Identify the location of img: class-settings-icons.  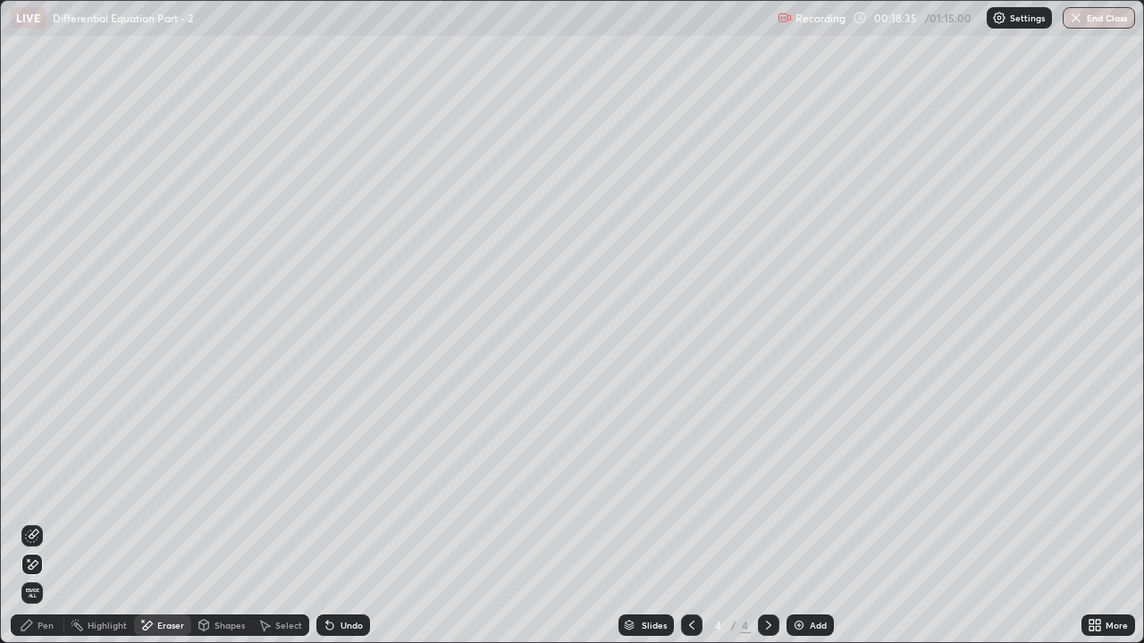
(999, 18).